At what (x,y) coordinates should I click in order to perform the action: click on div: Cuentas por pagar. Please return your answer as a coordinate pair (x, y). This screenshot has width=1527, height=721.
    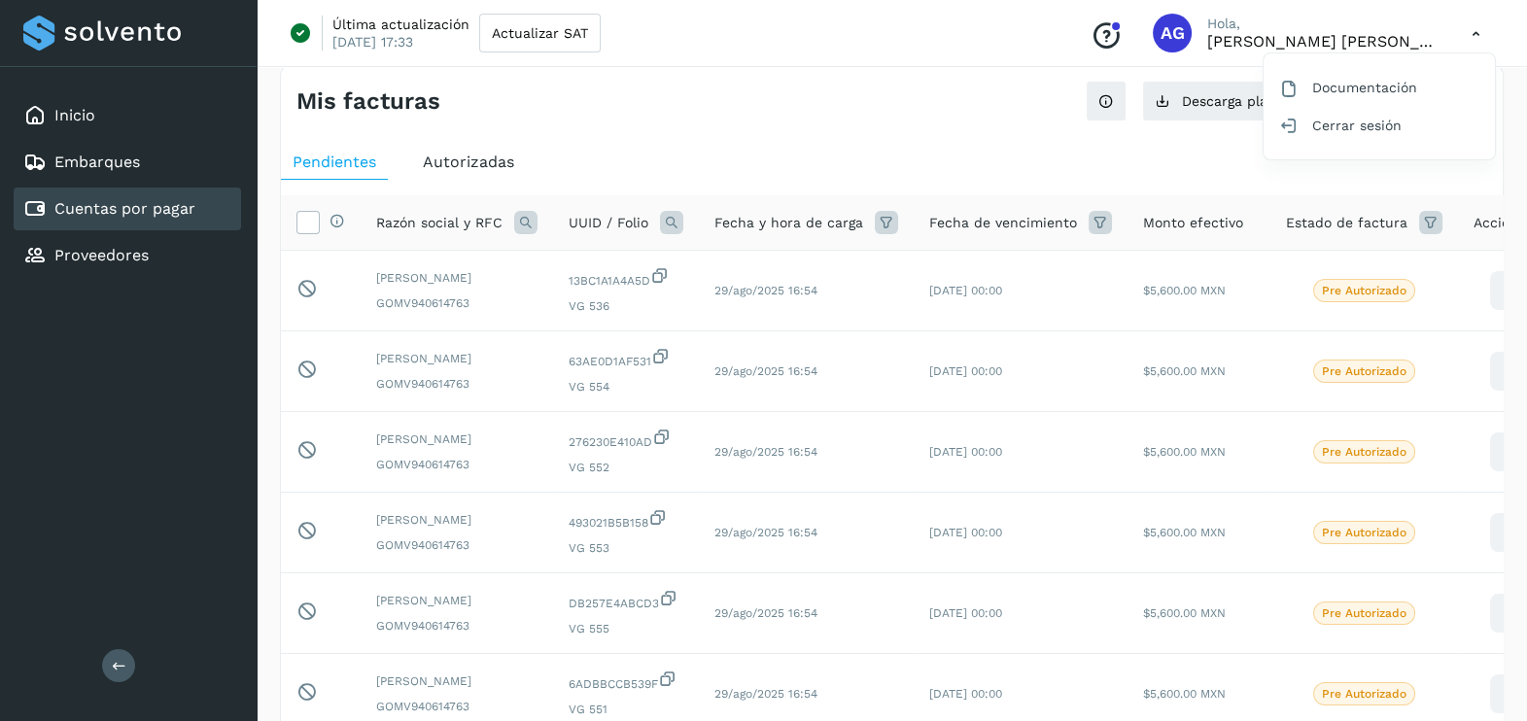
    Looking at the image, I should click on (127, 209).